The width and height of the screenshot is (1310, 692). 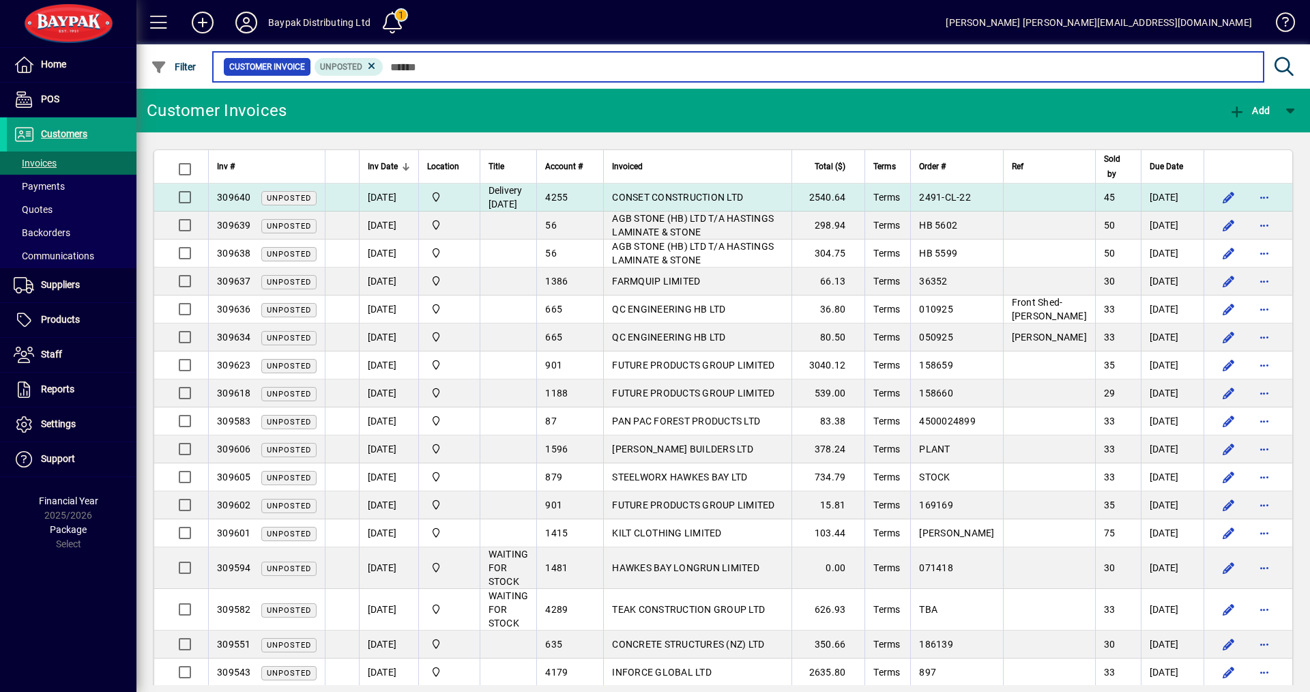 I want to click on span: Invoiced, so click(x=627, y=166).